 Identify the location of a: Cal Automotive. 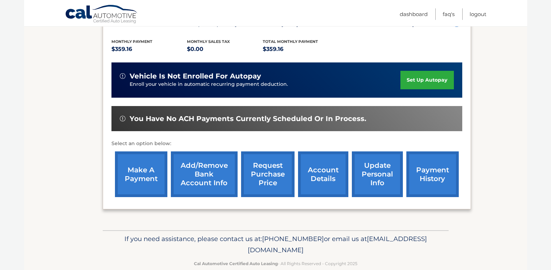
(102, 15).